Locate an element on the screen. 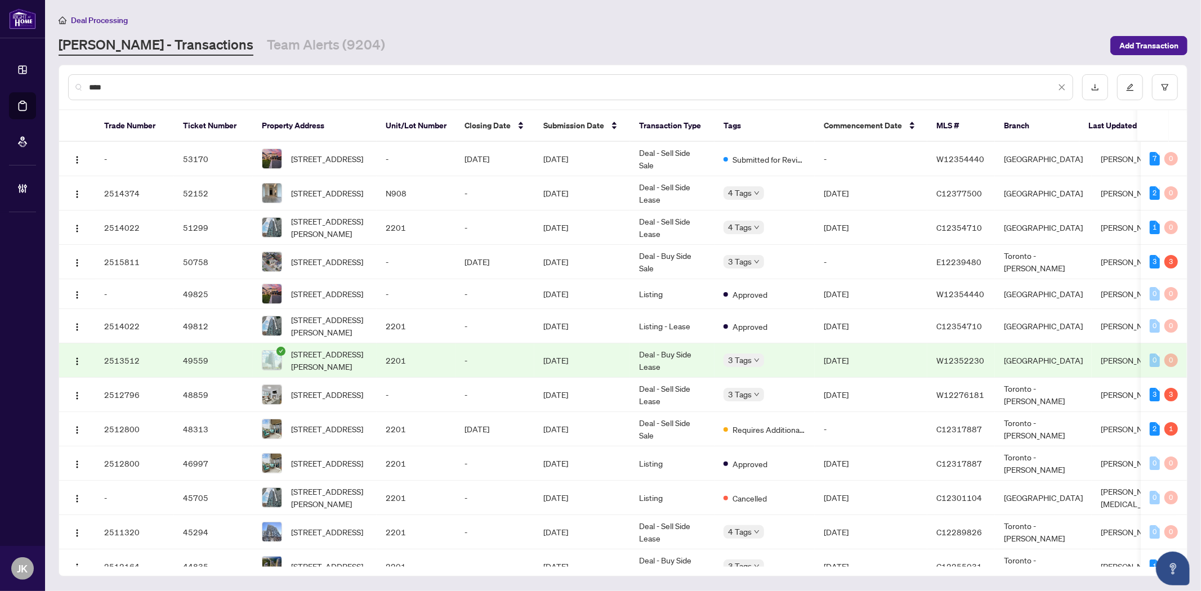 Image resolution: width=1201 pixels, height=591 pixels. a: Team Alerts (9204) is located at coordinates (326, 46).